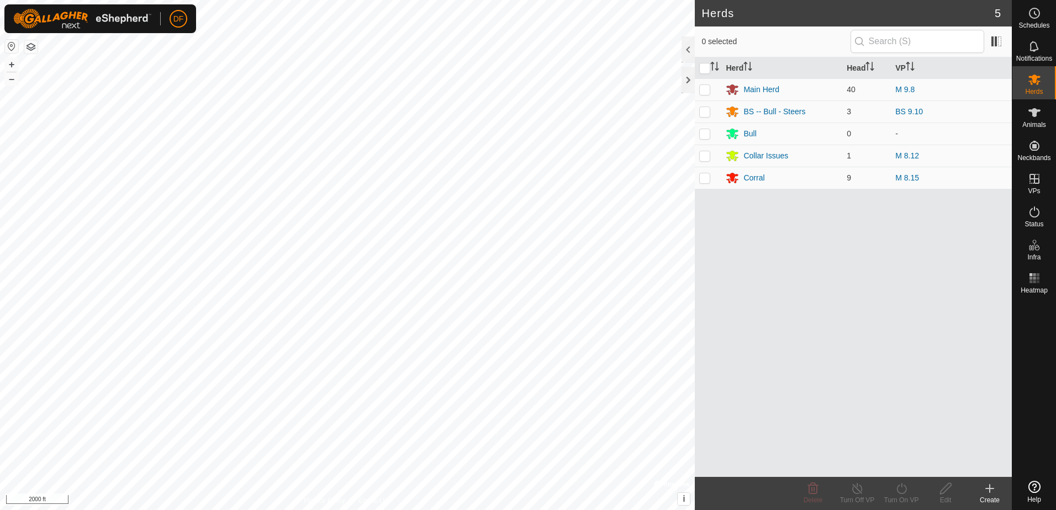  What do you see at coordinates (754, 178) in the screenshot?
I see `div: Corral` at bounding box center [754, 178].